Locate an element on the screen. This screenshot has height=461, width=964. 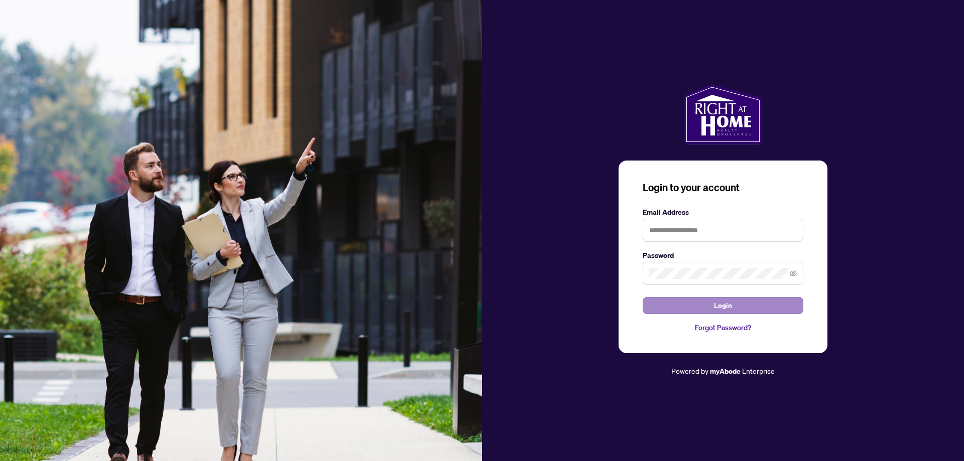
label: Email Address is located at coordinates (723, 212).